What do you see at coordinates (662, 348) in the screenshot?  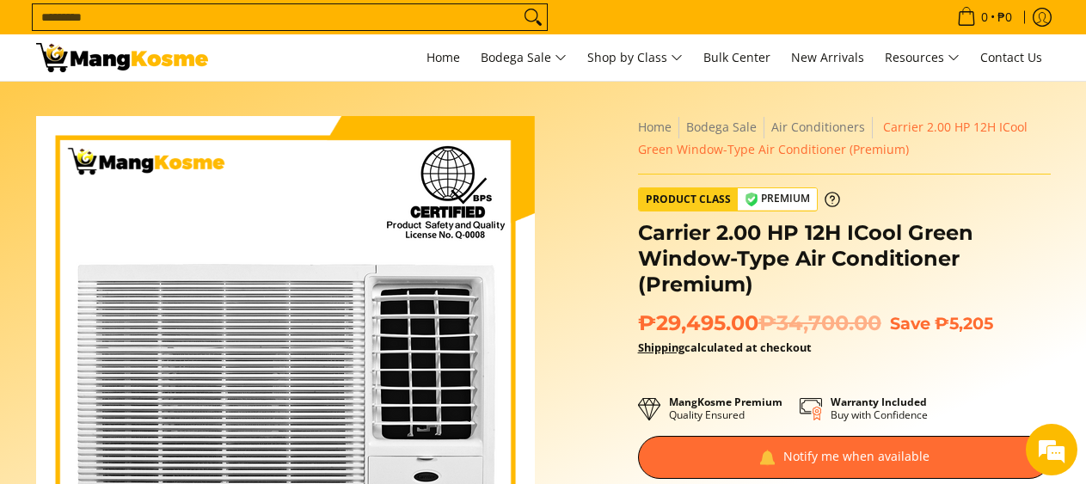 I see `a: Shipping` at bounding box center [662, 348].